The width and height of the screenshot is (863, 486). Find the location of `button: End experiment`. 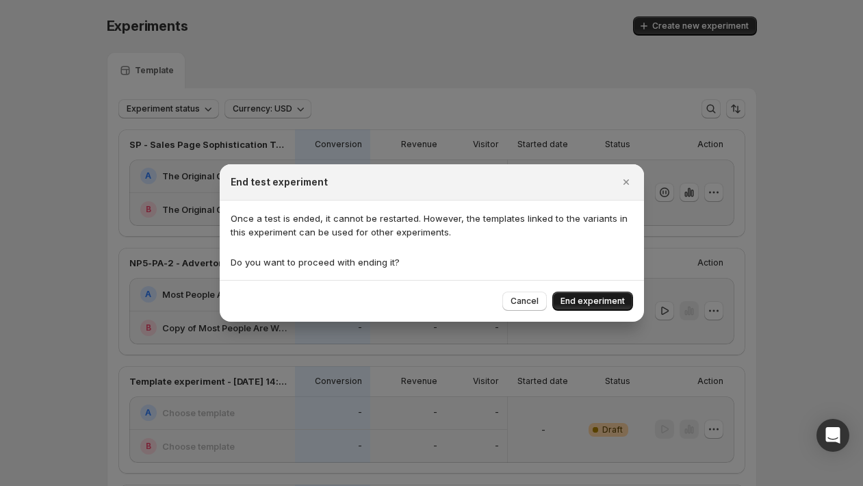

button: End experiment is located at coordinates (593, 301).